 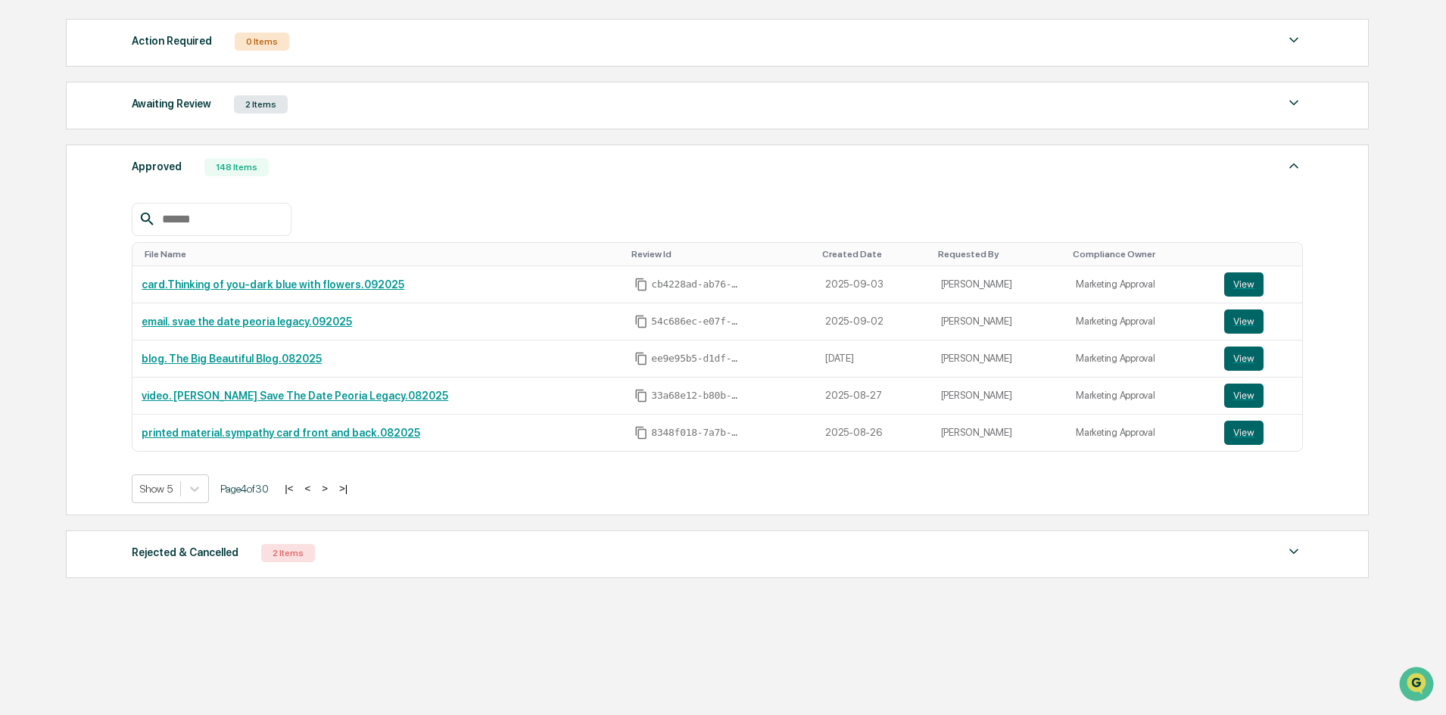 I want to click on span: cb4228ad-ab76-4a70-955d-c3033c7bdcb3, so click(x=697, y=285).